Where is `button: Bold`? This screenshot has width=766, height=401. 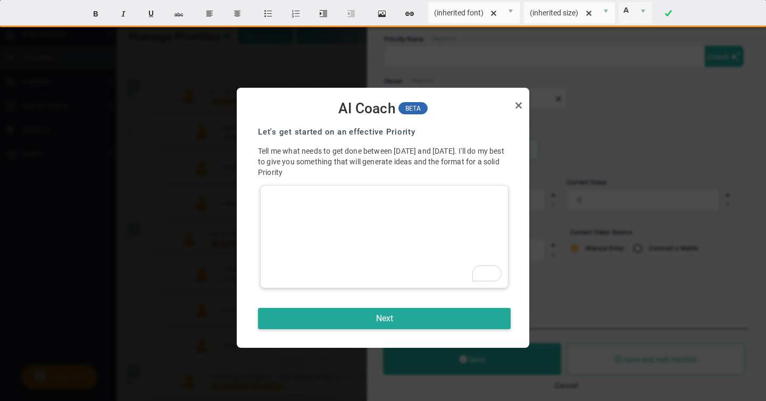
button: Bold is located at coordinates (96, 14).